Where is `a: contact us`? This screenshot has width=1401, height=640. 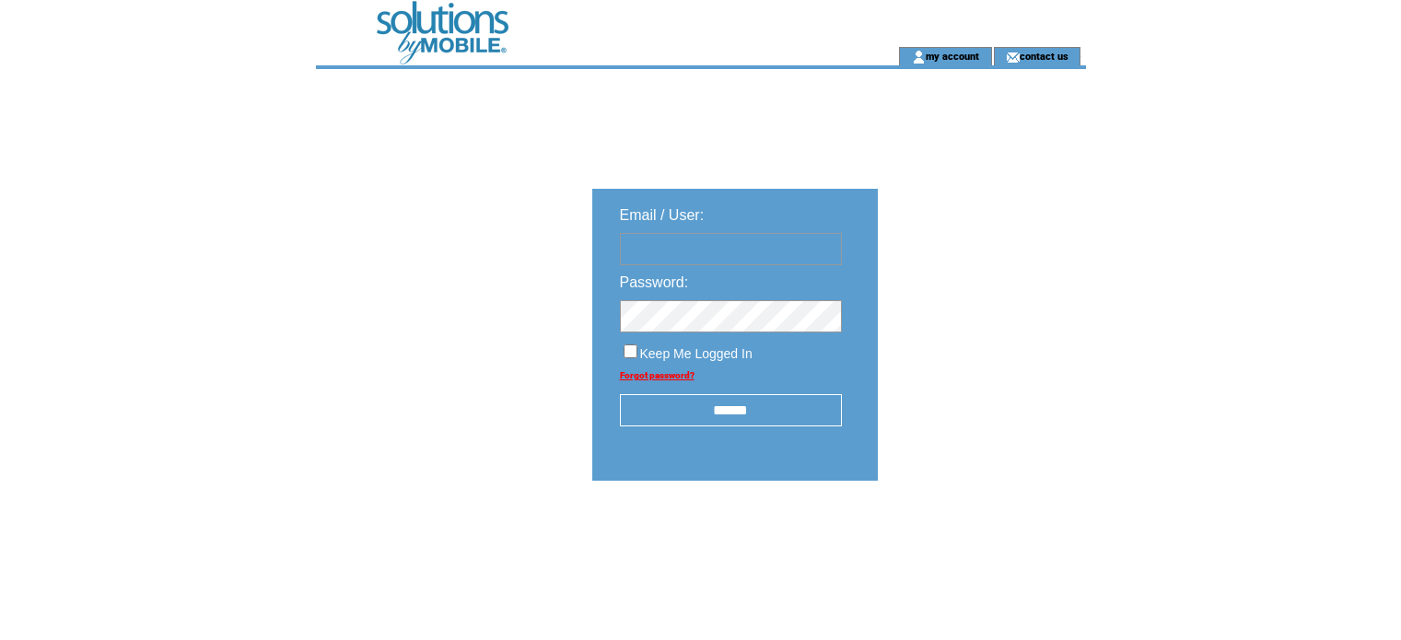
a: contact us is located at coordinates (1044, 55).